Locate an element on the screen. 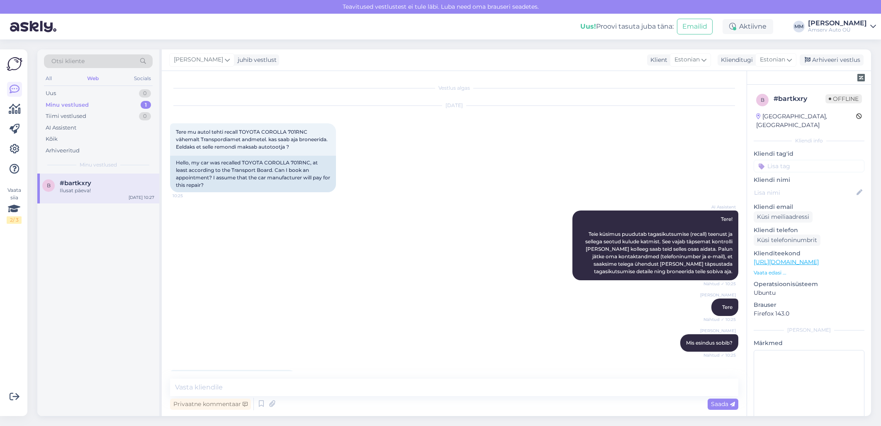 The image size is (881, 426). span: Tere is located at coordinates (728, 307).